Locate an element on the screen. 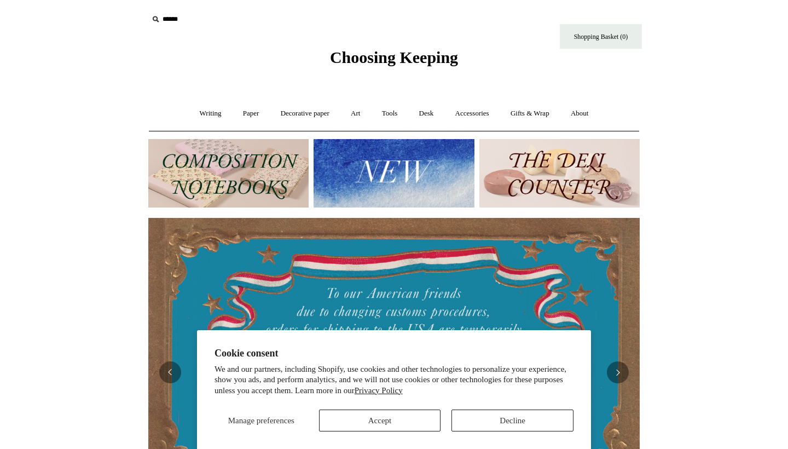 The height and width of the screenshot is (449, 788). button: Previous is located at coordinates (170, 372).